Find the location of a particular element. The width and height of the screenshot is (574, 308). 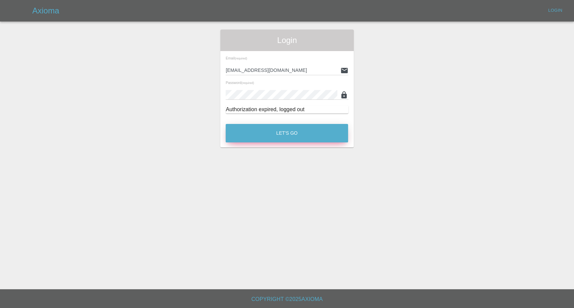

a: Login is located at coordinates (555, 10).